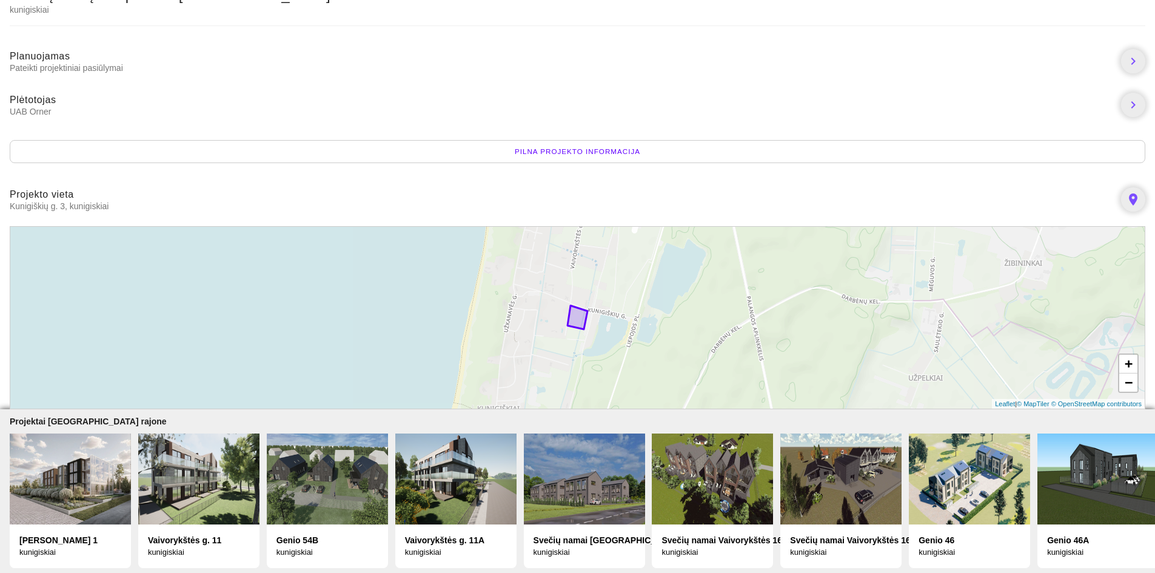  Describe the element at coordinates (1133, 200) in the screenshot. I see `a: place` at that location.